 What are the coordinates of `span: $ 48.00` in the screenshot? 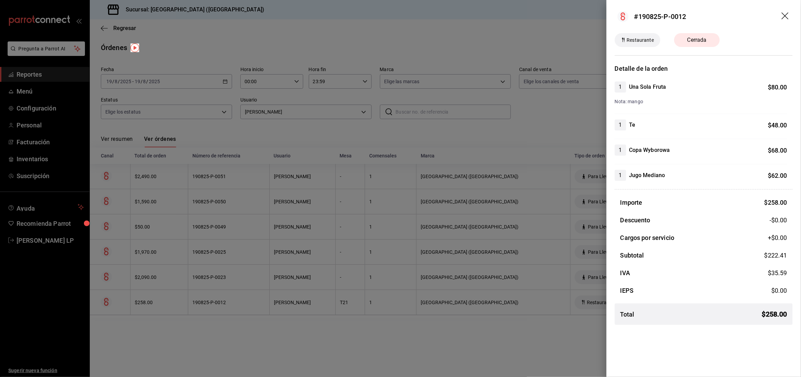 It's located at (777, 125).